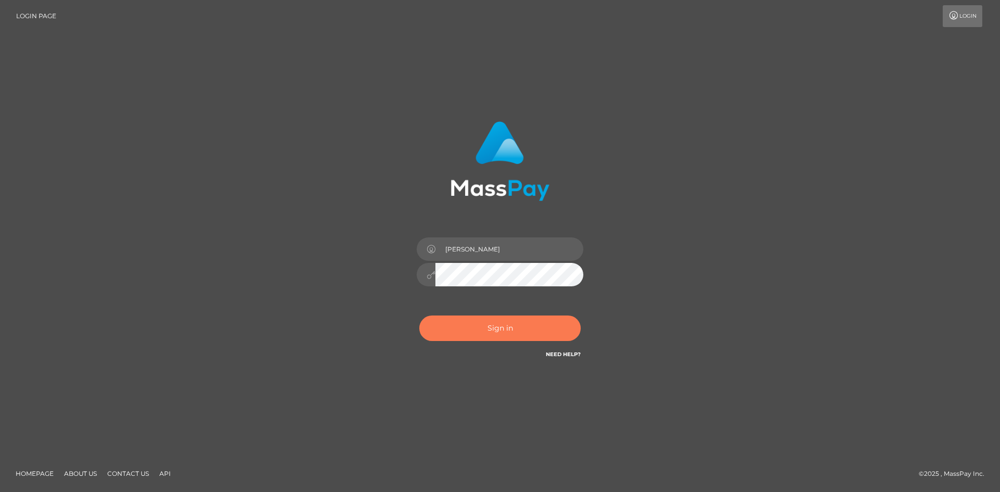 The height and width of the screenshot is (492, 1000). I want to click on img: MassPay Login, so click(500, 161).